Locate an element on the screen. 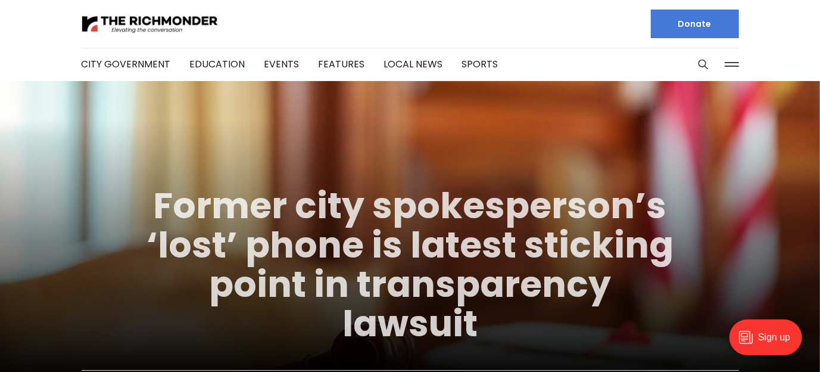 The image size is (820, 372). a: Sports is located at coordinates (480, 64).